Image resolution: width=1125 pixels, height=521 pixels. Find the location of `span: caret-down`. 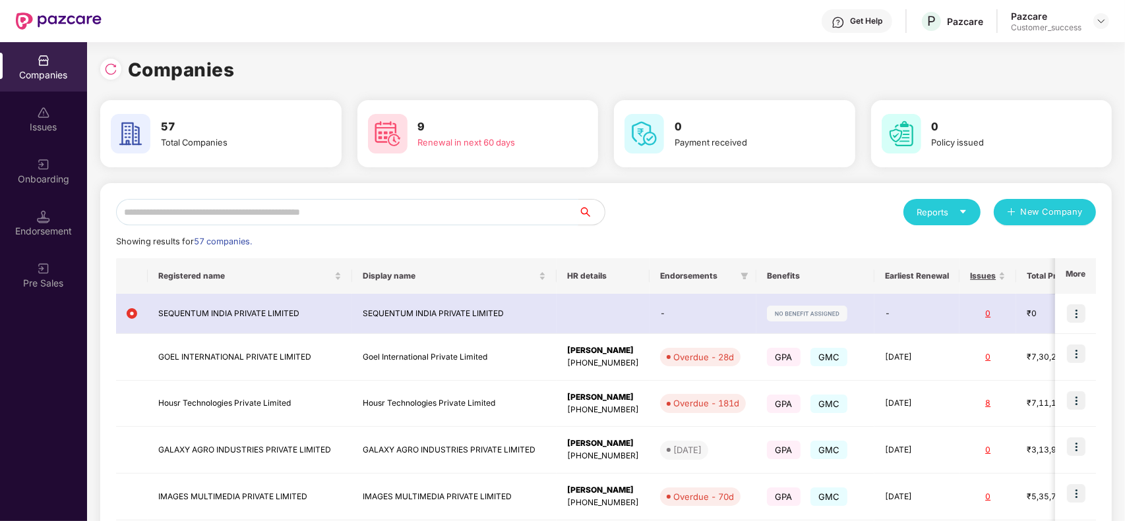

span: caret-down is located at coordinates (962, 212).